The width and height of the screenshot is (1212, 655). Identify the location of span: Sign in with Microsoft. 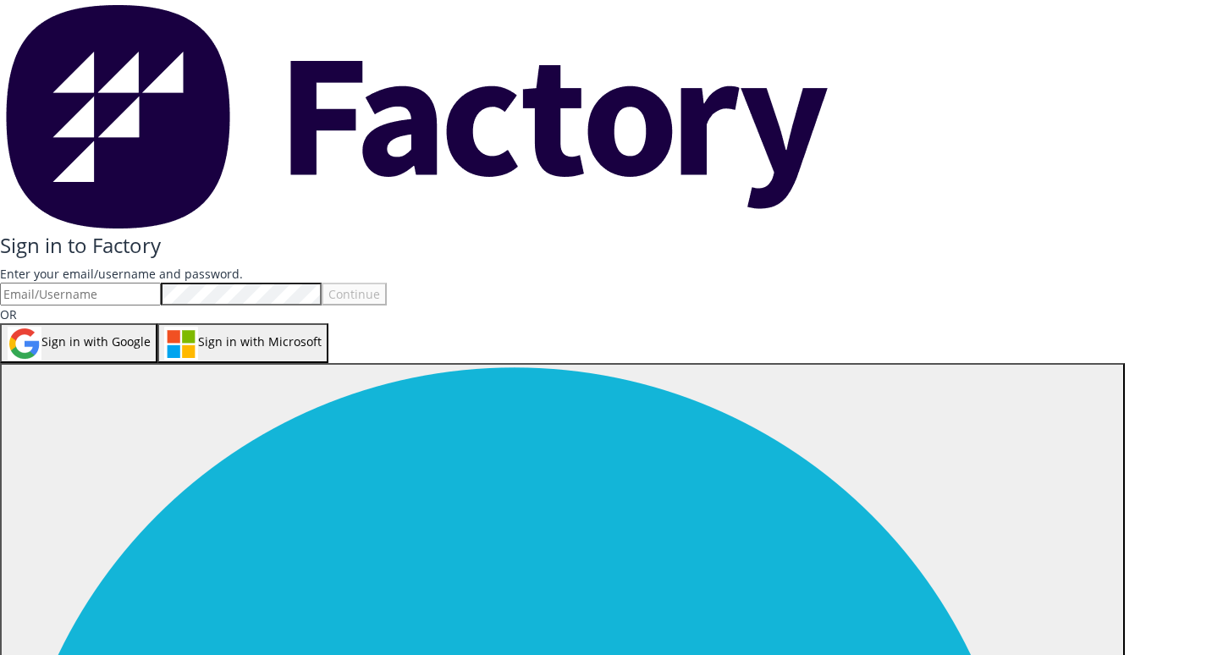
(260, 341).